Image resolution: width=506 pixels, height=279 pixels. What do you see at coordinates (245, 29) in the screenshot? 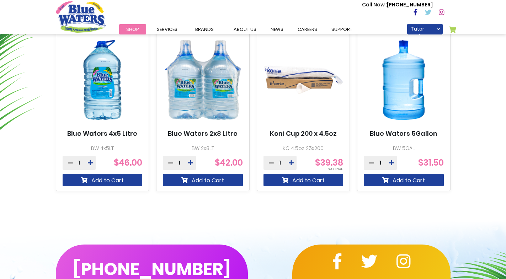
I see `a: about us` at bounding box center [245, 29].